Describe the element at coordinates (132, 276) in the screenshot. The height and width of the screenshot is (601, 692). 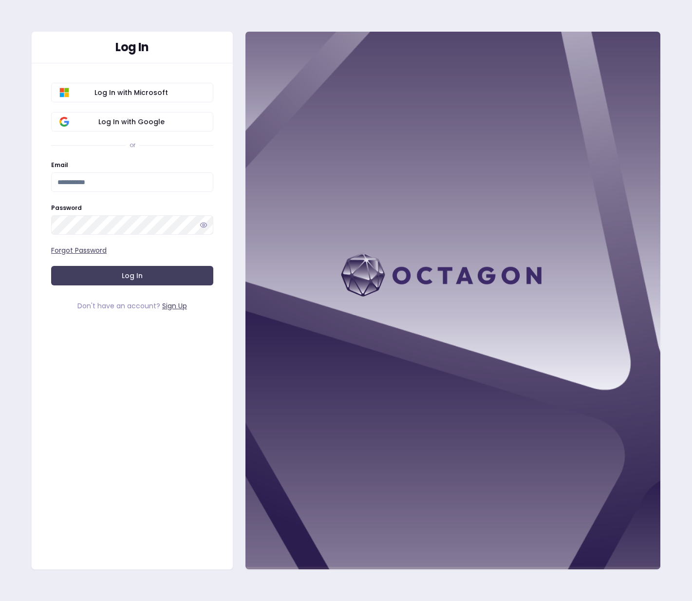
I see `span: Log In` at that location.